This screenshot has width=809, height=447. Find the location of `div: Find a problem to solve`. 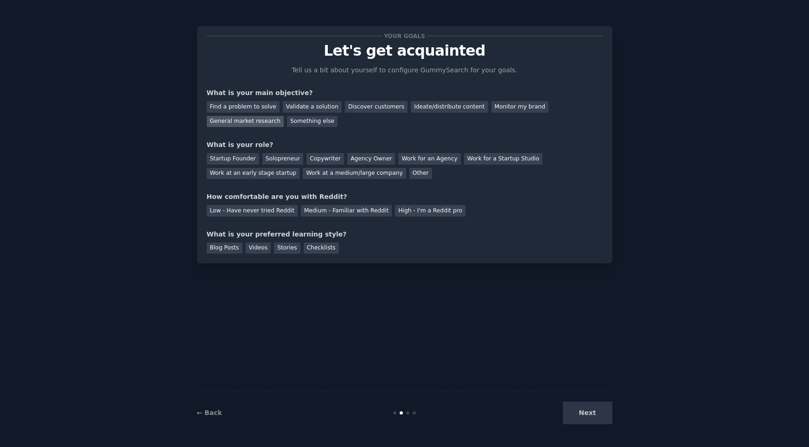

div: Find a problem to solve is located at coordinates (243, 107).